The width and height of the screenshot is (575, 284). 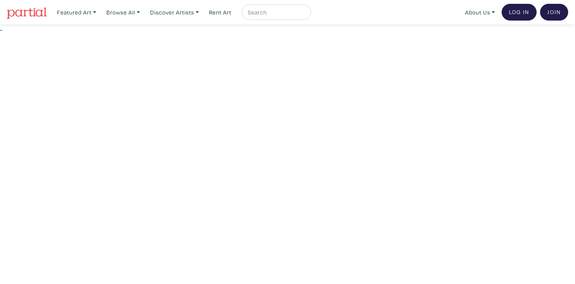 I want to click on a: Browse All, so click(x=123, y=12).